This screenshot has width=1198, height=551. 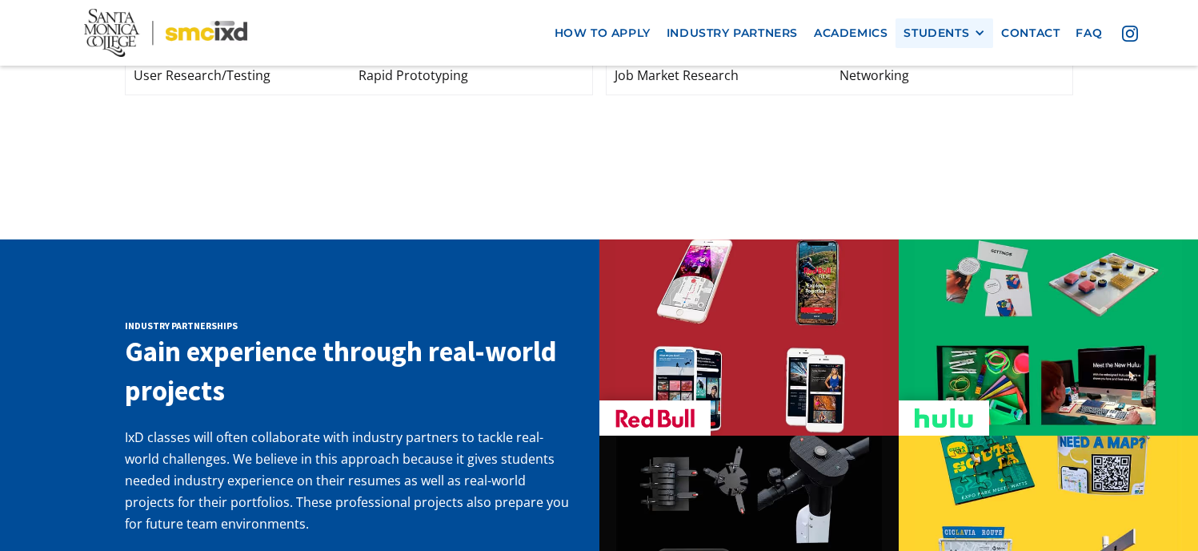 I want to click on h3: Gain experience through real-world projects, so click(x=350, y=371).